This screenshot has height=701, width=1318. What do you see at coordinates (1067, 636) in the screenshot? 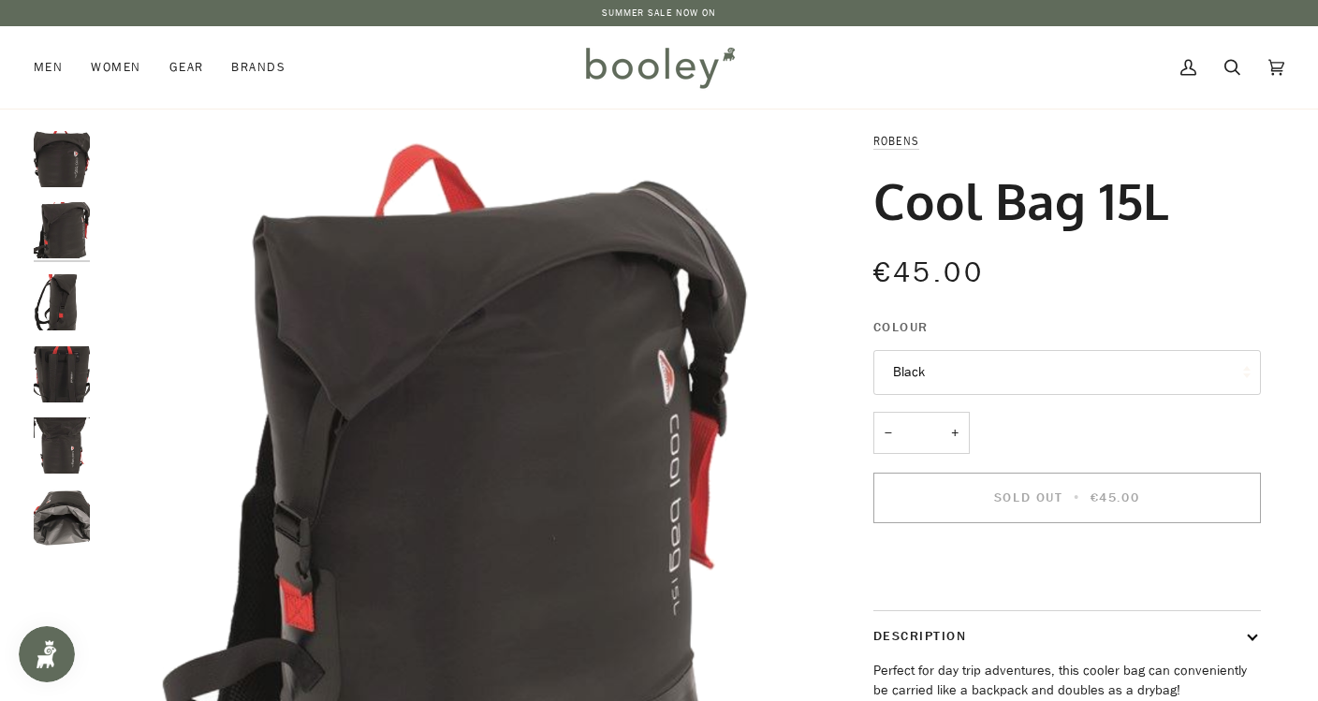
I see `button: Description` at bounding box center [1067, 636].